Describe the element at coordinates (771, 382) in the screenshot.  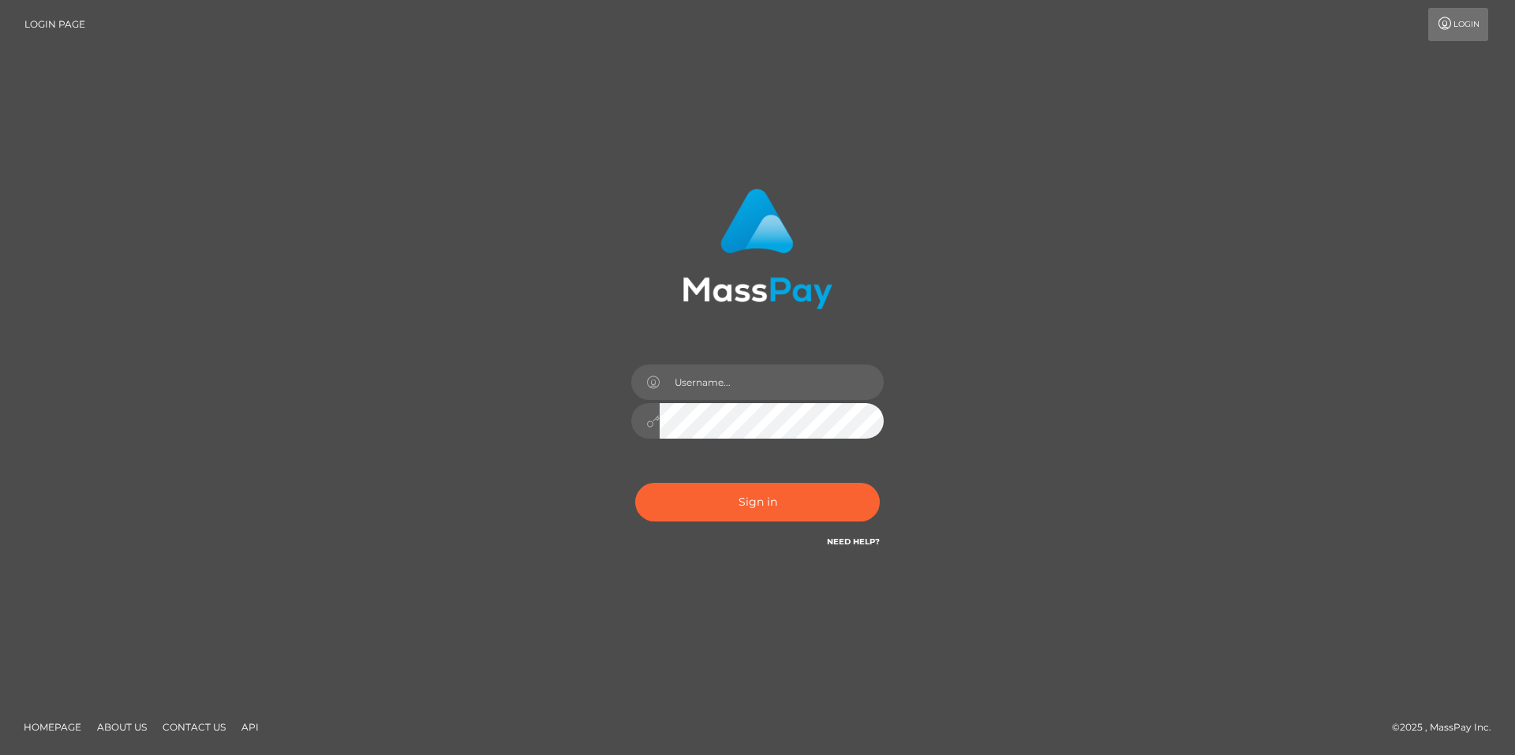
I see `input: Username...` at that location.